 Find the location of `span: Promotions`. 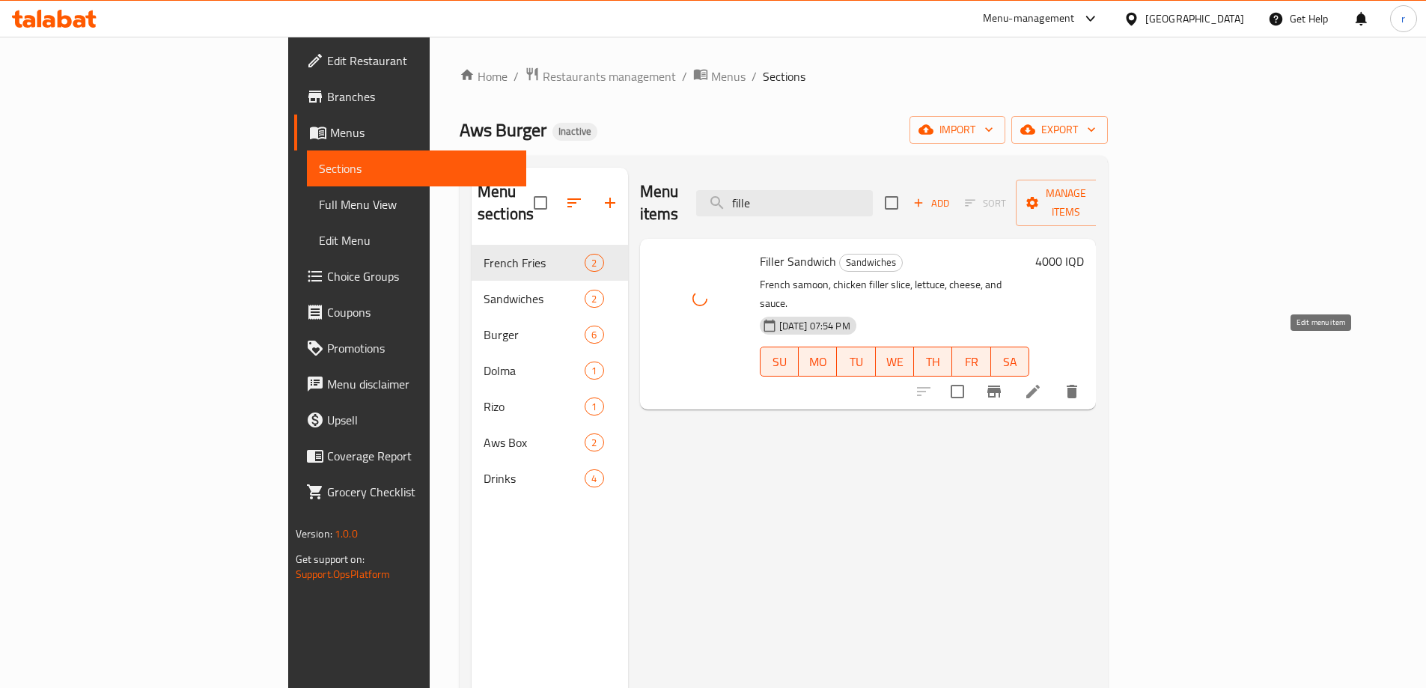

span: Promotions is located at coordinates (421, 348).